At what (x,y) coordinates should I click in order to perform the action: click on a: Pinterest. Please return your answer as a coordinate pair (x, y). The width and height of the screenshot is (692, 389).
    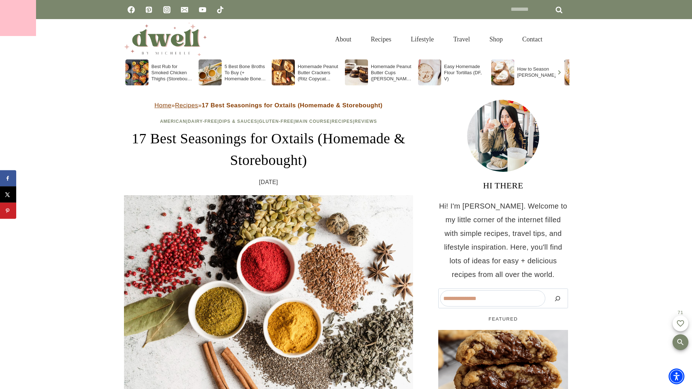
    Looking at the image, I should click on (149, 10).